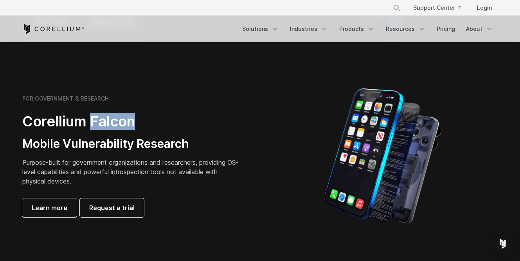  Describe the element at coordinates (132, 172) in the screenshot. I see `p: Purpose-built for government organizations and researchers, providing OS-level capabilities and p...` at that location.